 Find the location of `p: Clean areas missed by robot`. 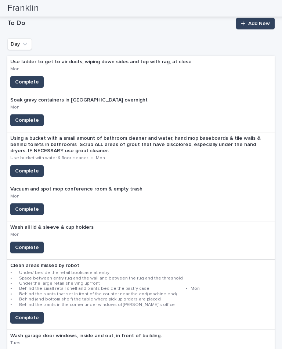

p: Clean areas missed by robot is located at coordinates (140, 265).